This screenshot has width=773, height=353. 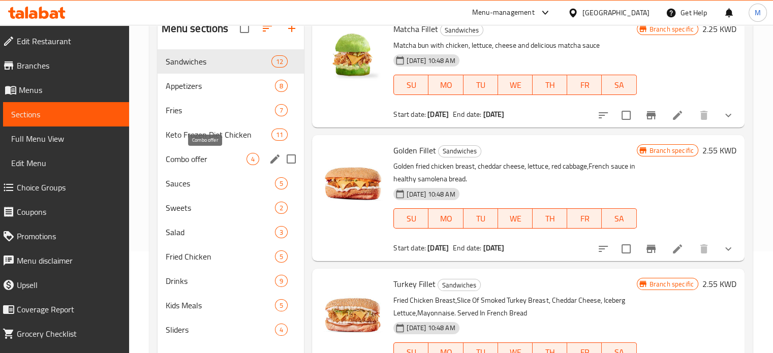 What do you see at coordinates (651, 115) in the screenshot?
I see `button: Branch-specific-item` at bounding box center [651, 115].